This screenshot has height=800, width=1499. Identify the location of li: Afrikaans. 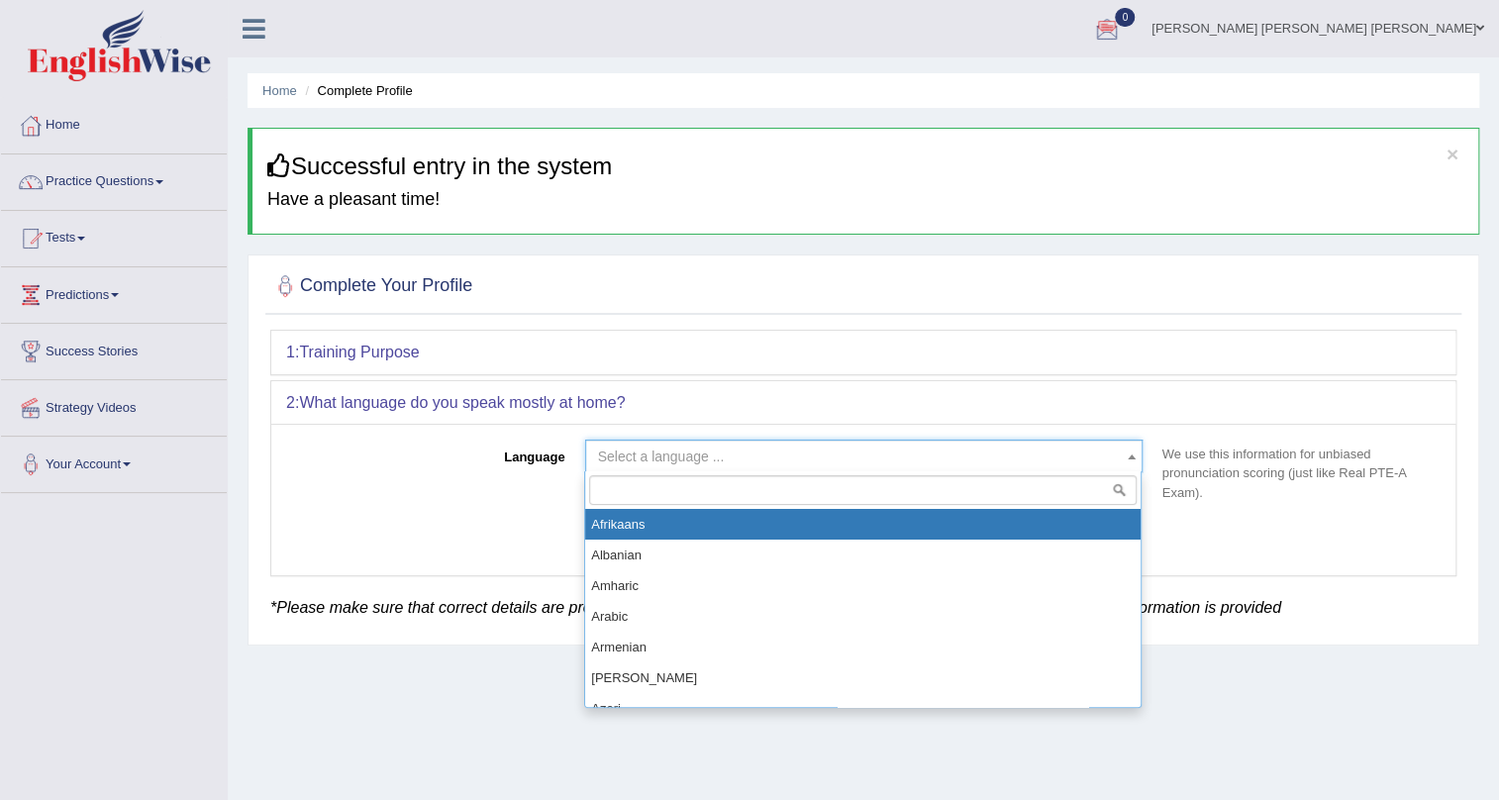
(863, 524).